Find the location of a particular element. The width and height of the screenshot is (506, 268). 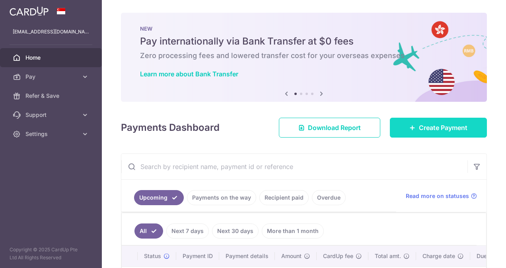

span: Create Payment is located at coordinates (443, 128).